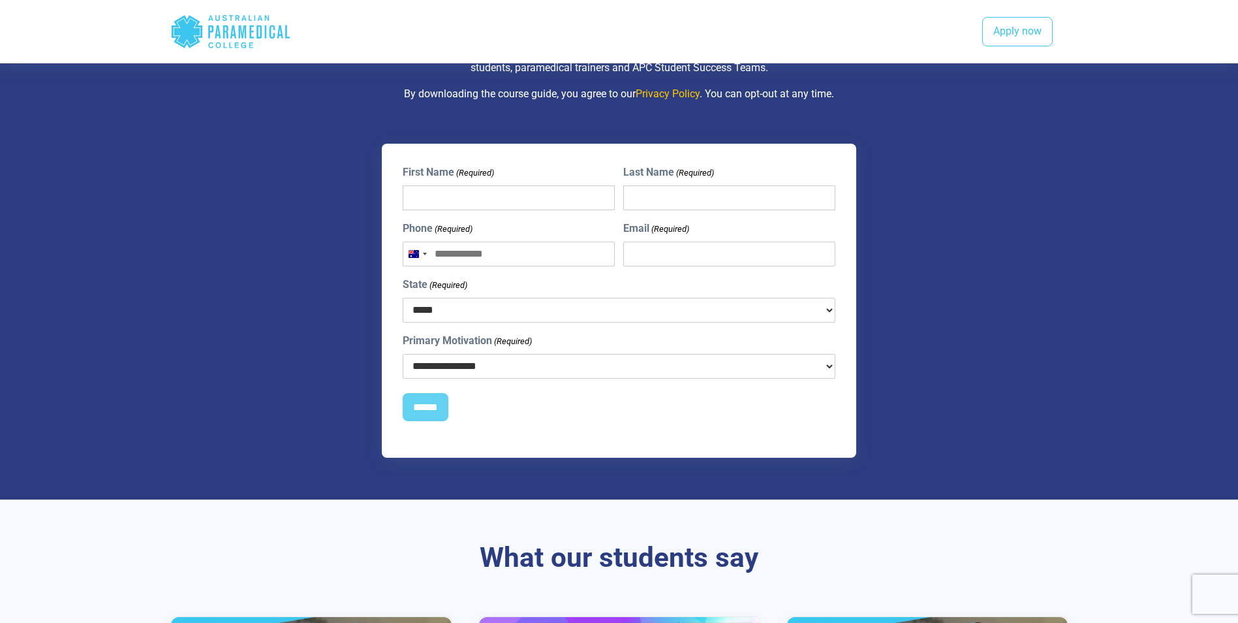  Describe the element at coordinates (656, 228) in the screenshot. I see `label: Email` at that location.